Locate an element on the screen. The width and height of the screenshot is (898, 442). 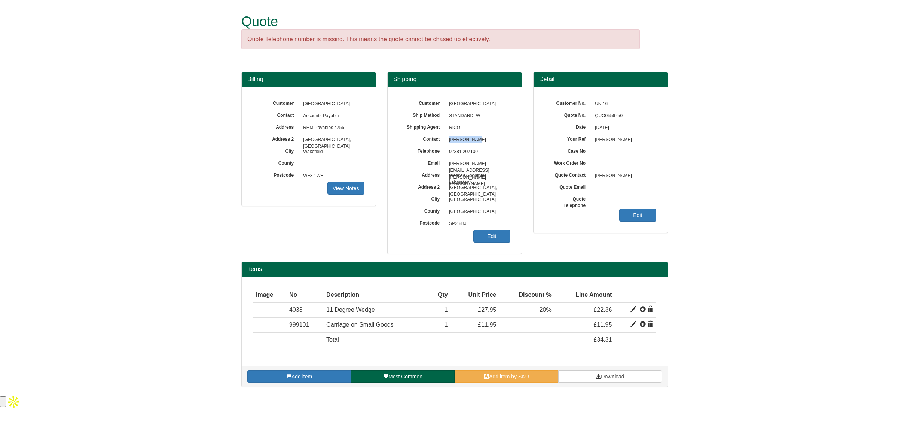
div: Quote Telephone number is missing. This means the quote cannot be chased up effectively. is located at coordinates (440, 39).